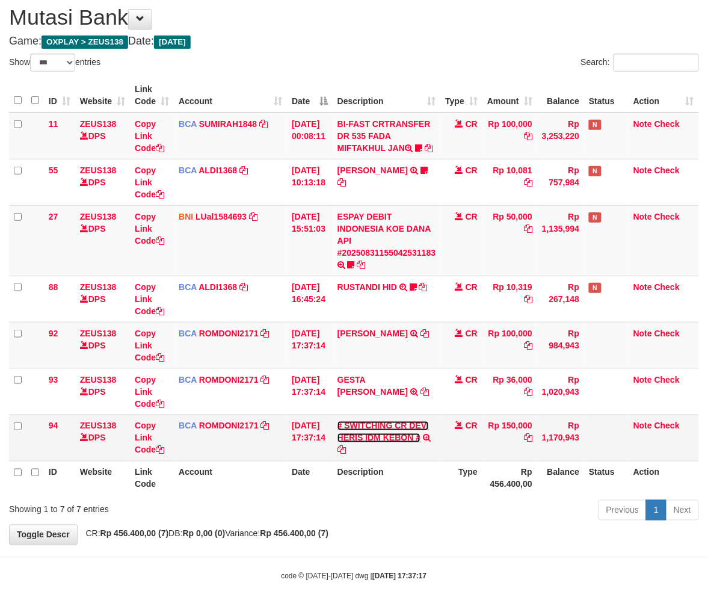  What do you see at coordinates (205, 534) in the screenshot?
I see `span: CR: DB: Variance:` at bounding box center [205, 534].